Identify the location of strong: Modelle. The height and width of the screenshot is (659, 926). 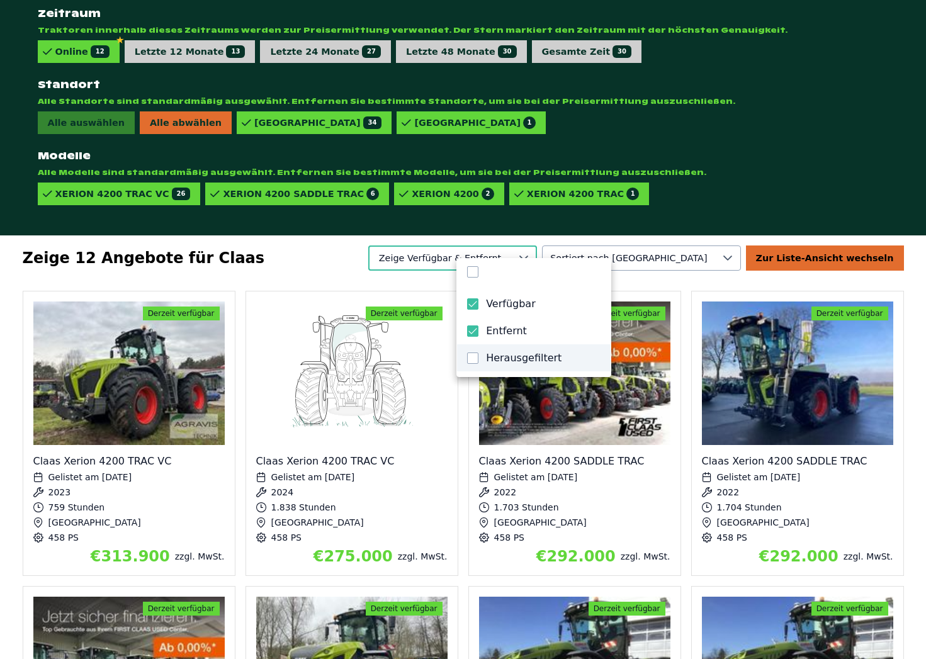
(463, 155).